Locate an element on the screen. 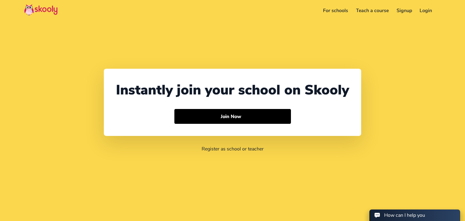 The height and width of the screenshot is (221, 465). a: Teach a course is located at coordinates (372, 11).